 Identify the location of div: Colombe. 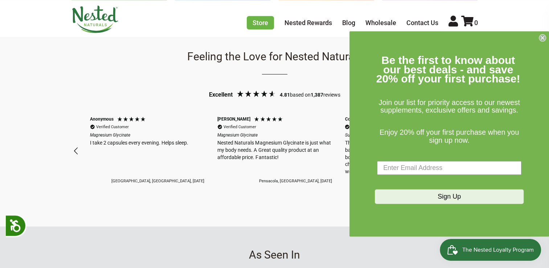
(354, 119).